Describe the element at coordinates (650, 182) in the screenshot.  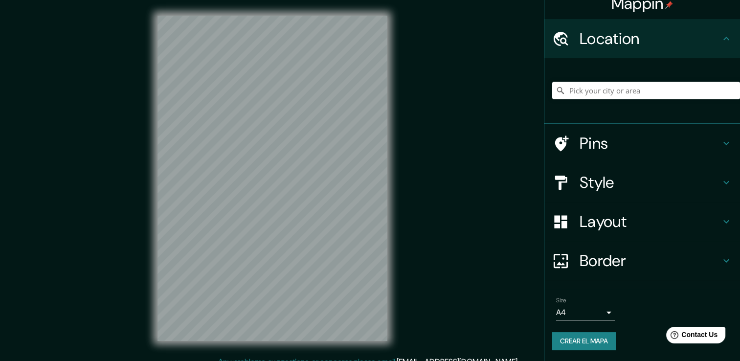
I see `h4: Style` at that location.